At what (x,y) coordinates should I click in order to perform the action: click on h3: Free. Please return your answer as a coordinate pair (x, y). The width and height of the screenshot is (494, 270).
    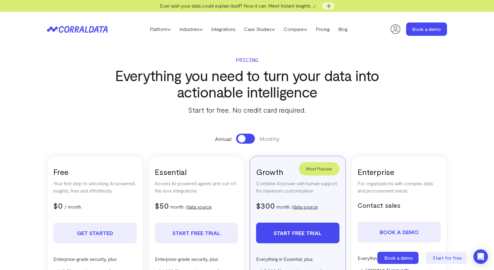
    Looking at the image, I should click on (95, 171).